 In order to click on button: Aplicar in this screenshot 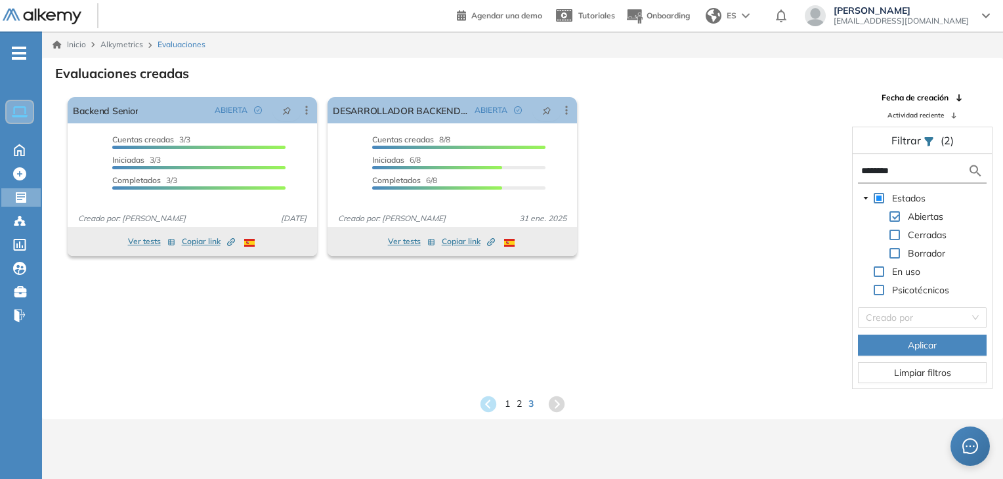, I will do `click(922, 345)`.